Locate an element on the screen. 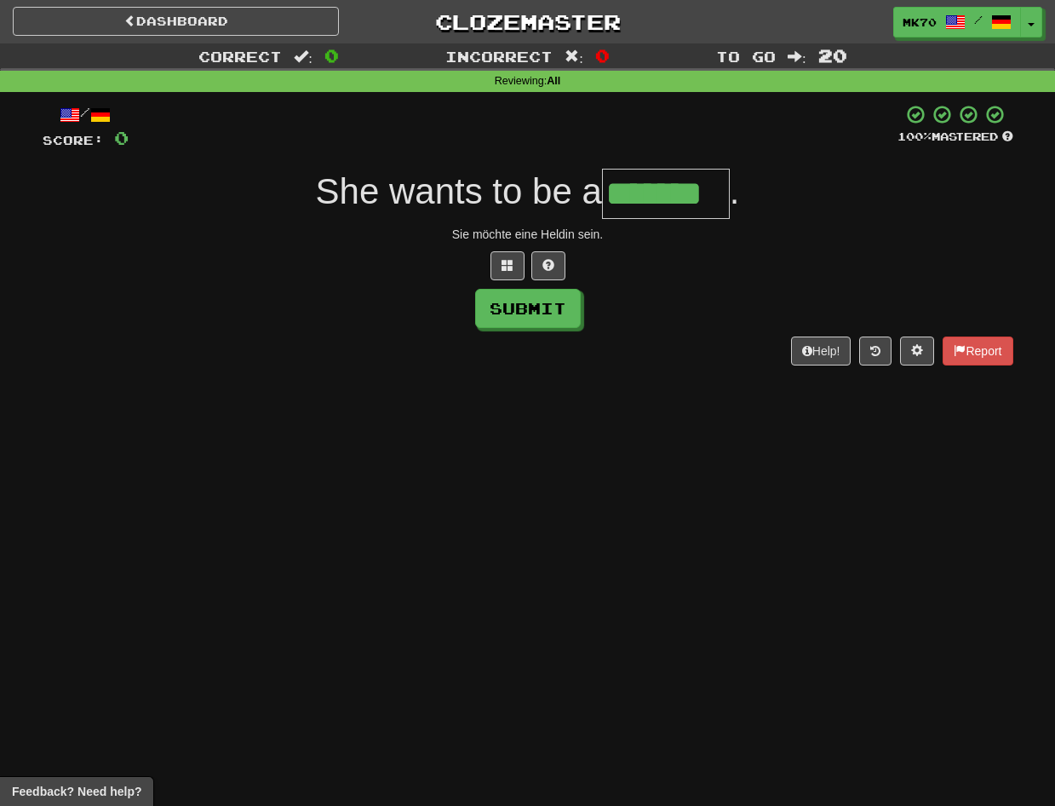  button: Single letter hint - you only get 1 per sentence and score half the points! alt+h is located at coordinates (548, 266).